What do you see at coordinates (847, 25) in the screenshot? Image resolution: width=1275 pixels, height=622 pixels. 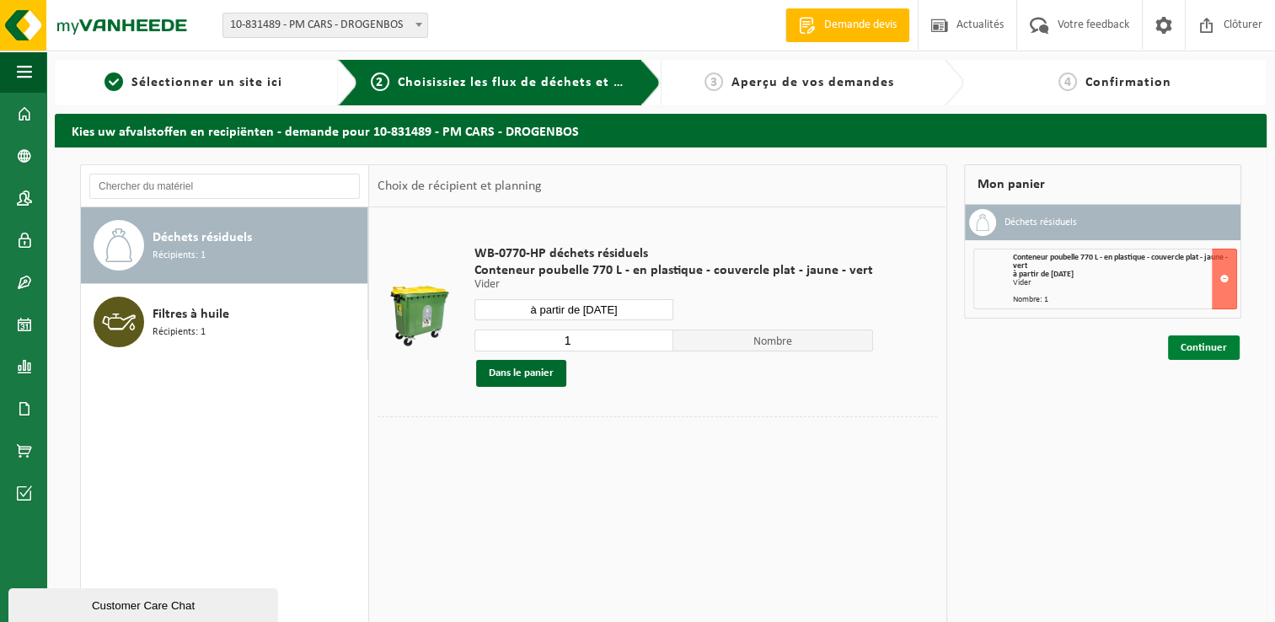 I see `a: Demande devis` at bounding box center [847, 25].